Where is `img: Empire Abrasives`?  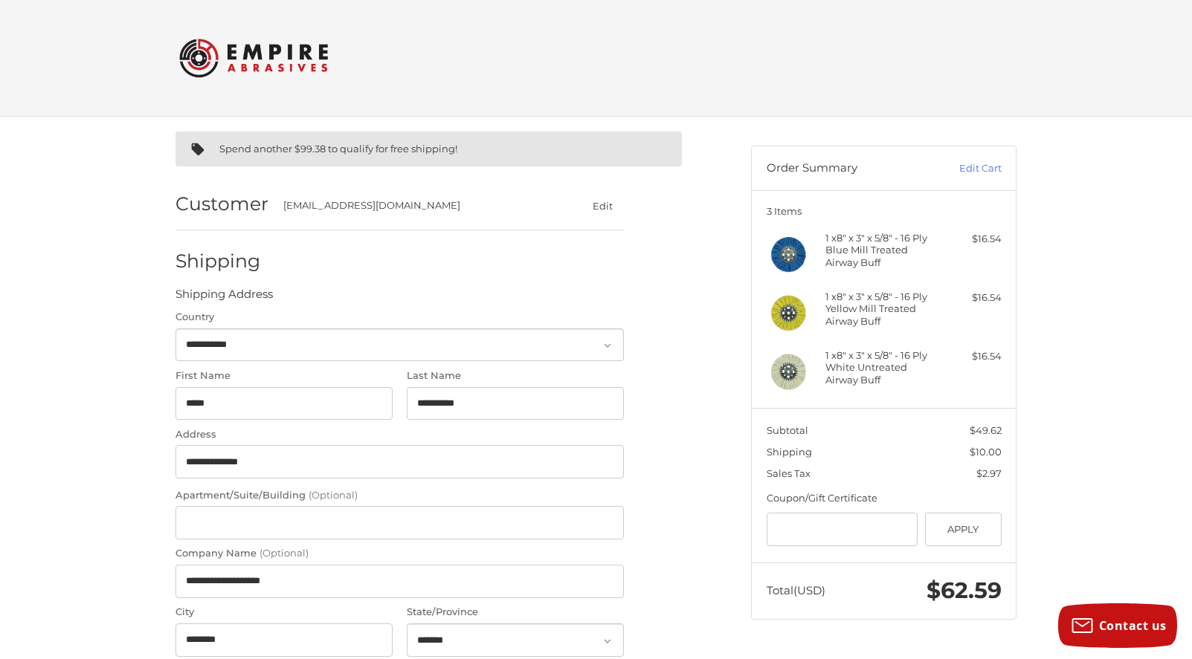 img: Empire Abrasives is located at coordinates (253, 58).